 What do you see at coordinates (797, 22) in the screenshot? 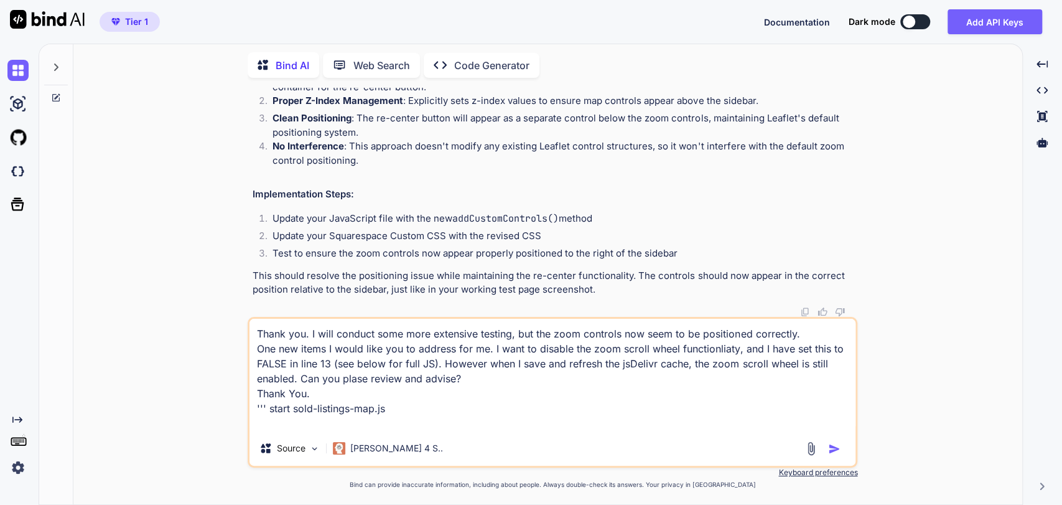
I see `span: Documentation` at bounding box center [797, 22].